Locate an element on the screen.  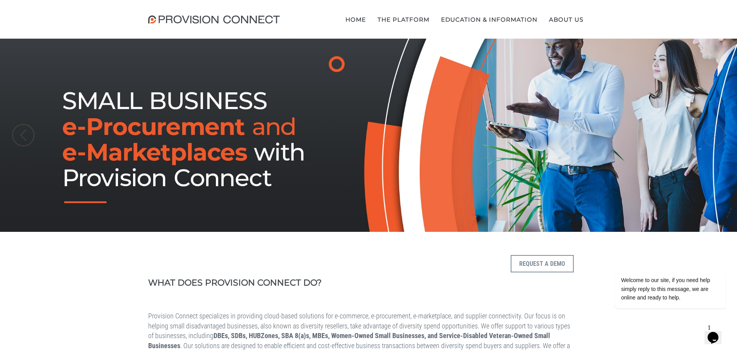
img: Provision Connect is located at coordinates (216, 19).